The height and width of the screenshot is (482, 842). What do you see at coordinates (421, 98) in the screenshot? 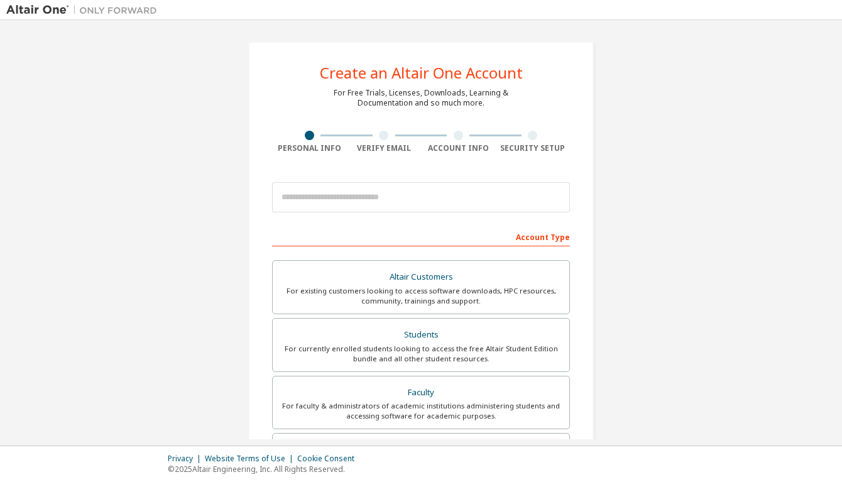
I see `div: For Free Trials, Licenses, Downloads, Learning & Documentation and so much more.` at bounding box center [421, 98].